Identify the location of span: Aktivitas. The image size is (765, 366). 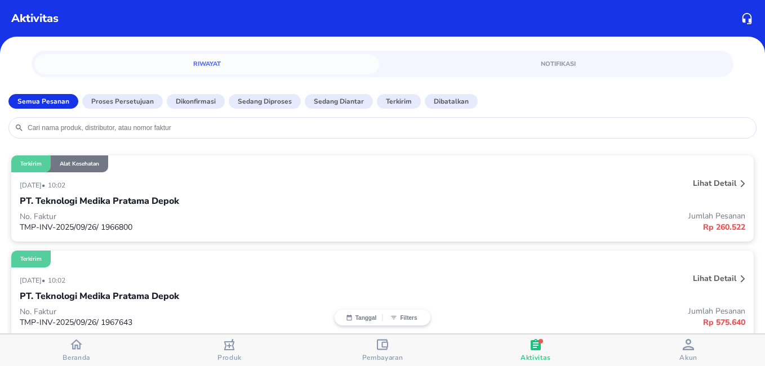
(535, 358).